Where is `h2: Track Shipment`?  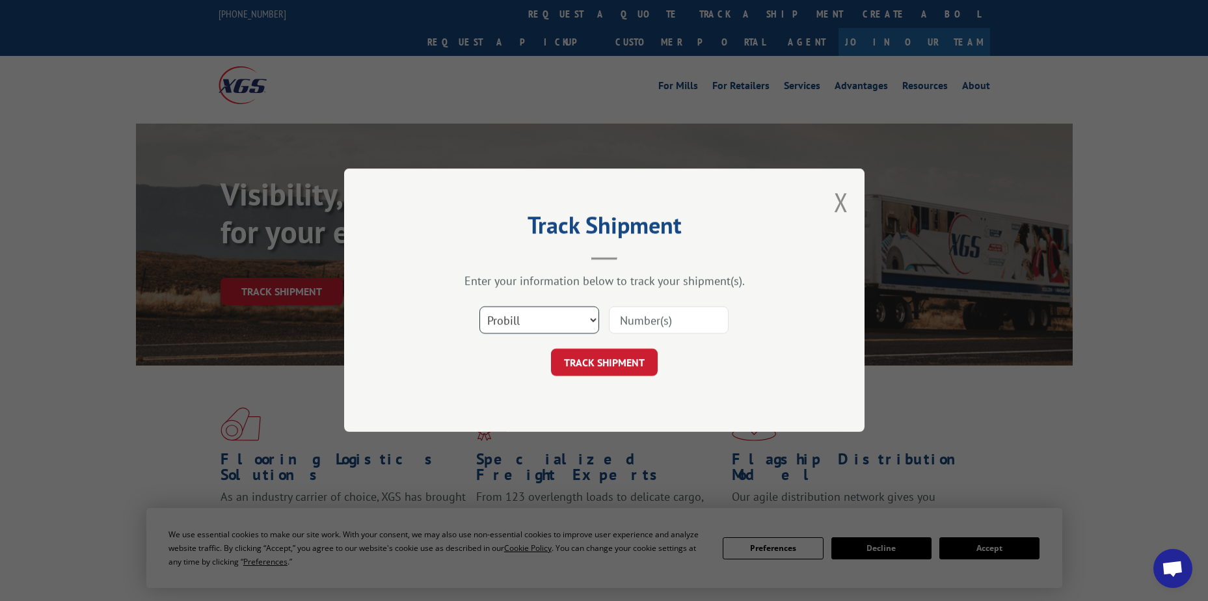 h2: Track Shipment is located at coordinates (604, 228).